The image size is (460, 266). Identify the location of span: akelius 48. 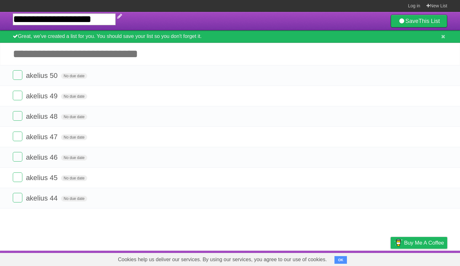
(43, 116).